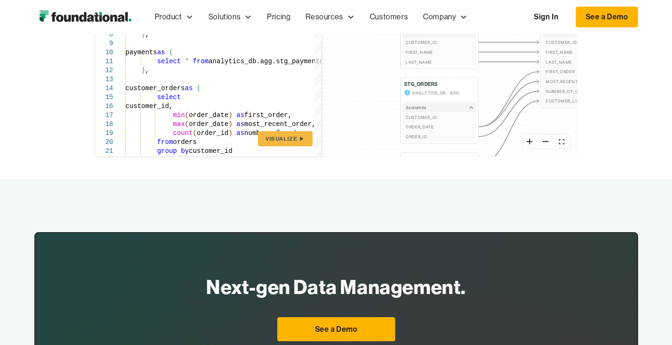 This screenshot has width=672, height=345. Describe the element at coordinates (439, 88) in the screenshot. I see `button: STG_ORDERSANALYTICS_DBAGG` at that location.